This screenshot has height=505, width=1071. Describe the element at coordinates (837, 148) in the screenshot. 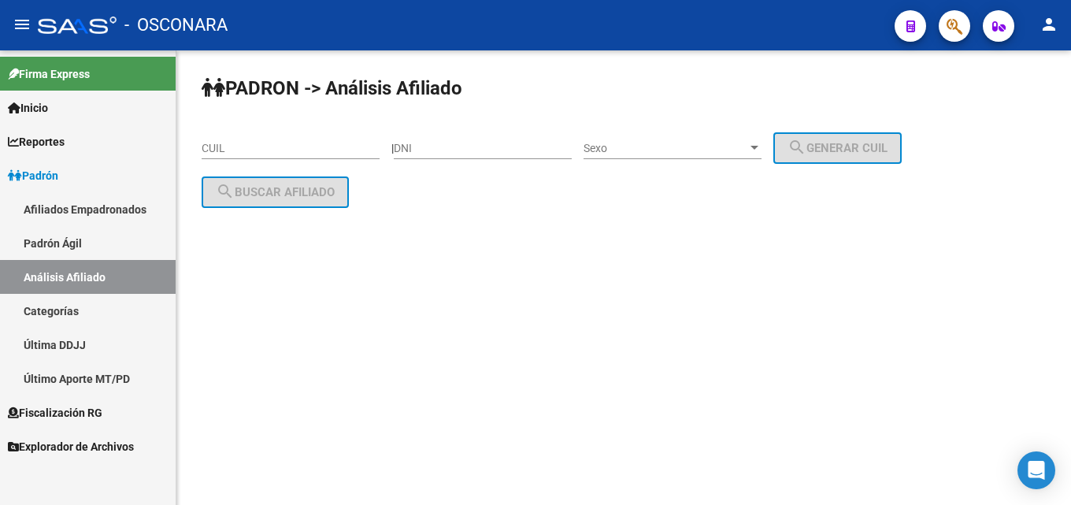

I see `button: Generar CUIL` at that location.